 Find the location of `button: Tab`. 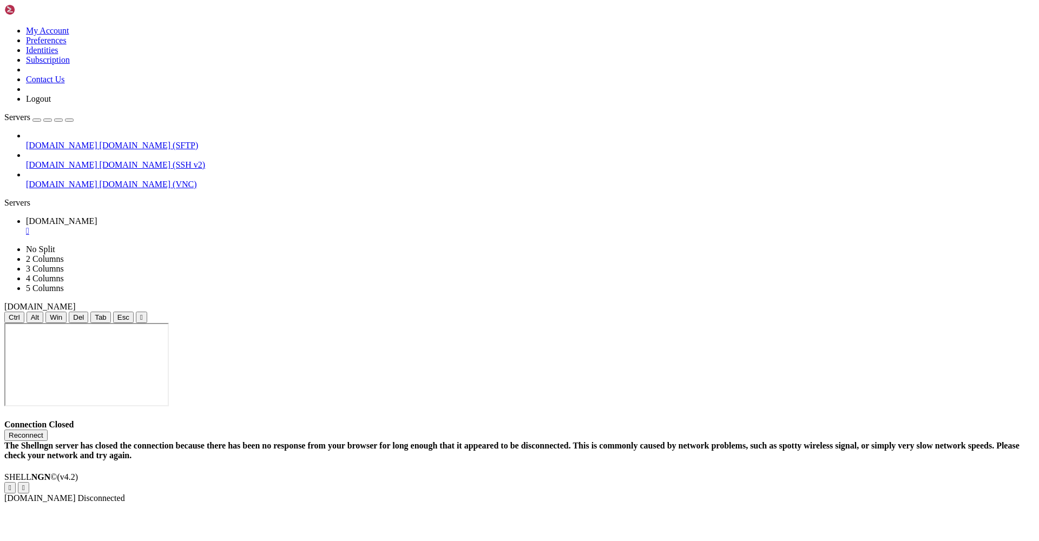

button: Tab is located at coordinates (101, 317).